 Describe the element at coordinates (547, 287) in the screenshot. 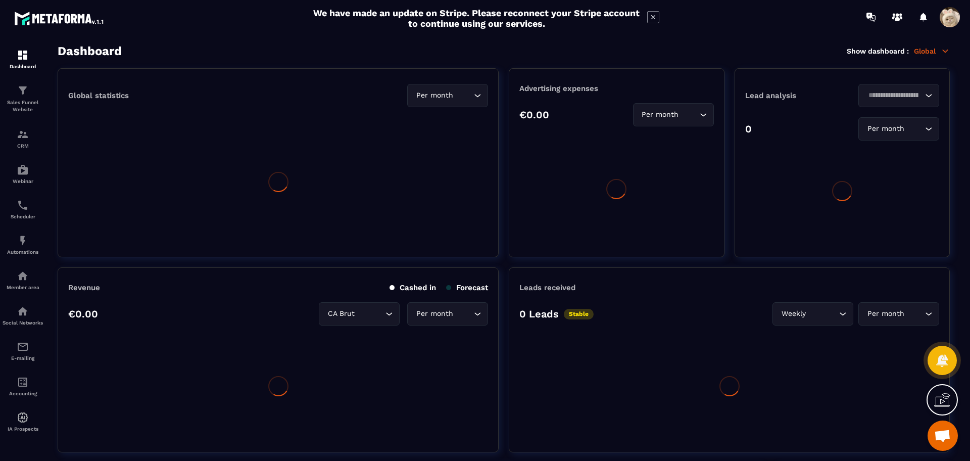

I see `p: Leads received` at that location.